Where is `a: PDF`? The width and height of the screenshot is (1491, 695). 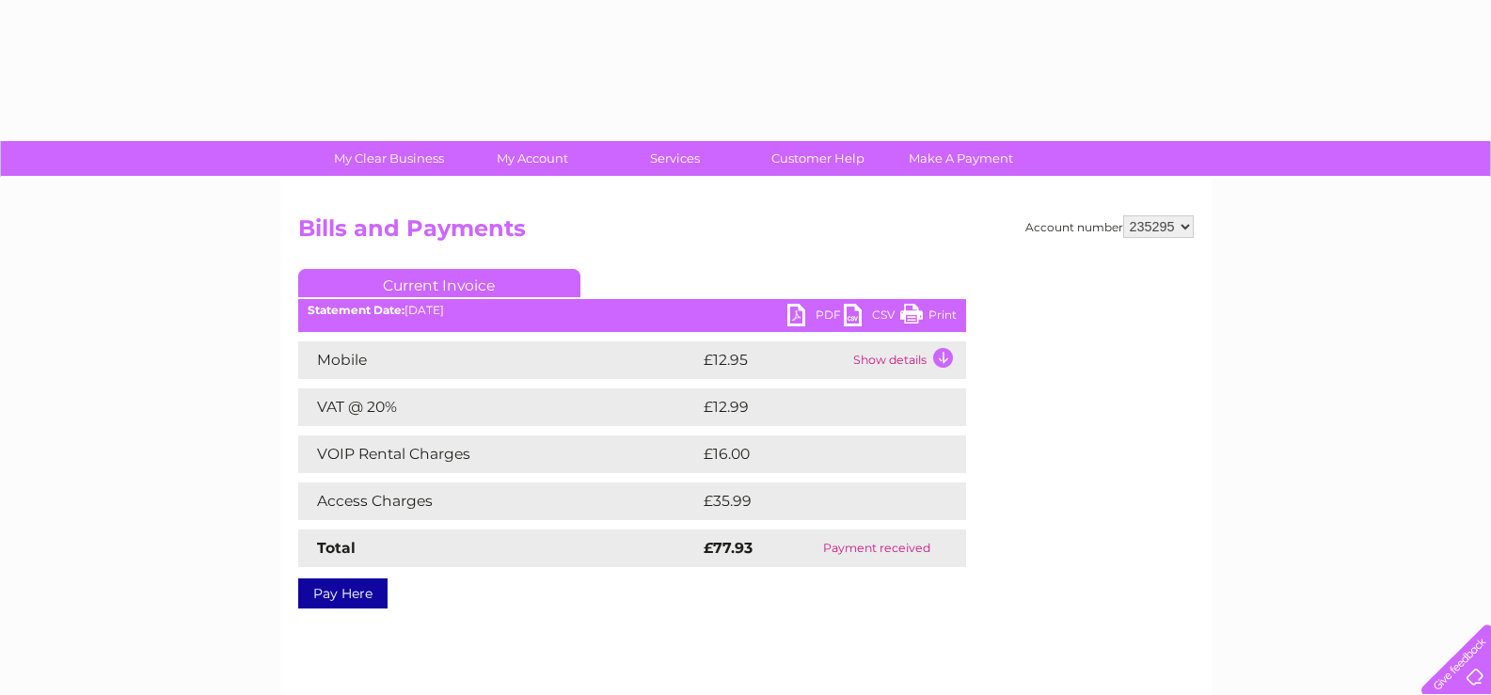
a: PDF is located at coordinates (816, 317).